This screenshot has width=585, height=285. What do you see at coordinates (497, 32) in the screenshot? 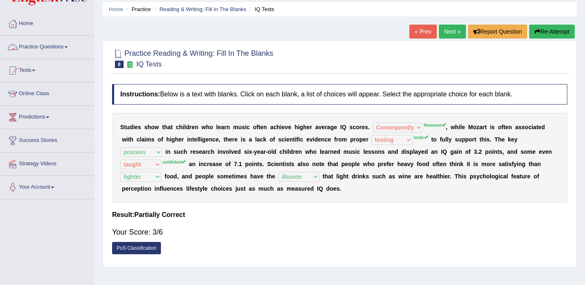
I see `button: Report Question` at bounding box center [497, 32].